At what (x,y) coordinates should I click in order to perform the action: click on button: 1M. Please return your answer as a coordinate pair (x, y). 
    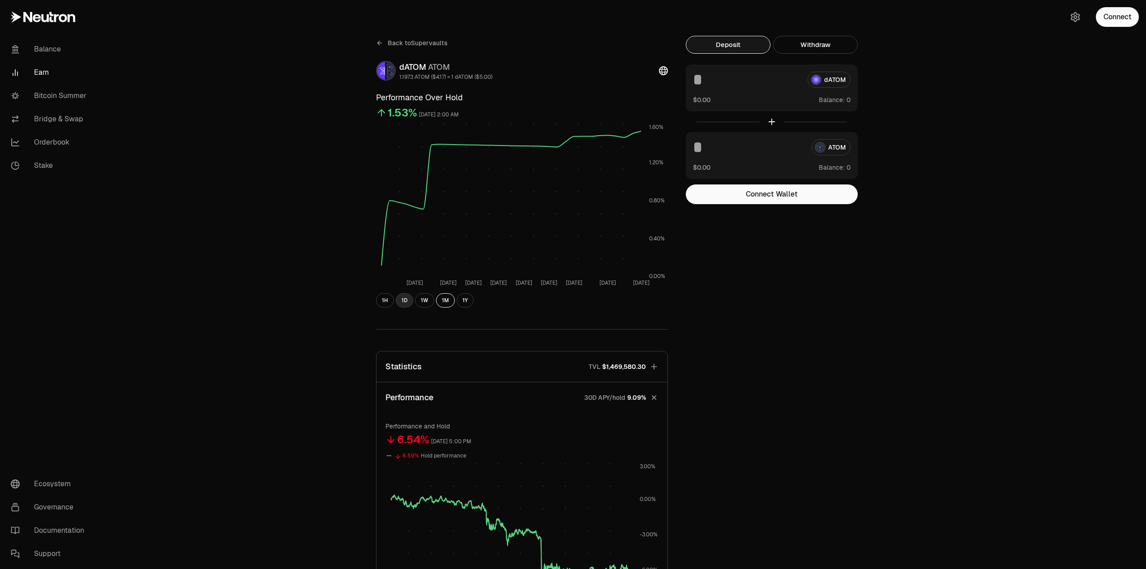
    Looking at the image, I should click on (445, 300).